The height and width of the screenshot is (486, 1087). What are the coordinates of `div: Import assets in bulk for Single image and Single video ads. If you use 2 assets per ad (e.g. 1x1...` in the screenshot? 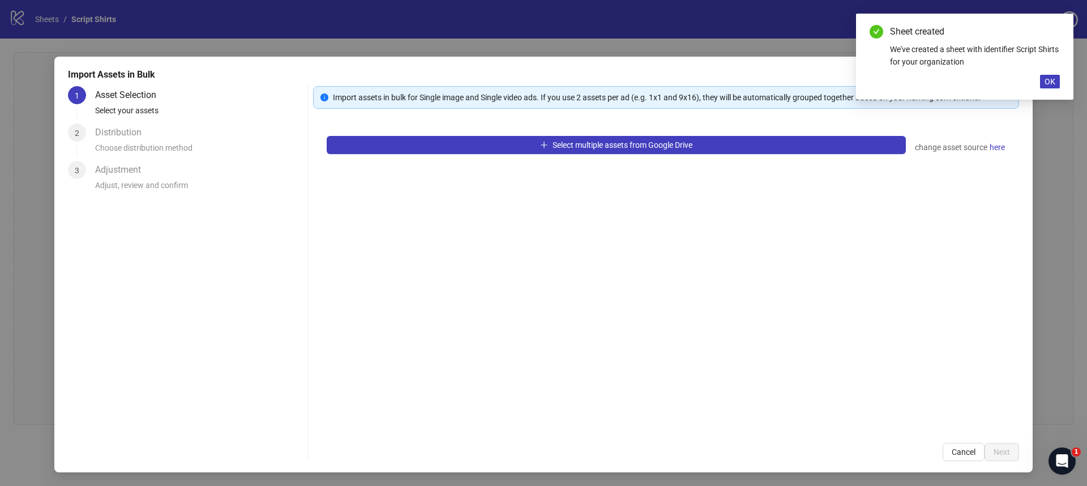 It's located at (672, 97).